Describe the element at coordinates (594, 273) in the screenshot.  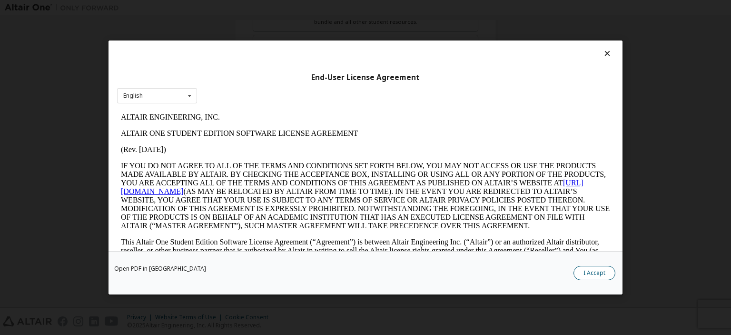
I see `button: I Accept` at that location.